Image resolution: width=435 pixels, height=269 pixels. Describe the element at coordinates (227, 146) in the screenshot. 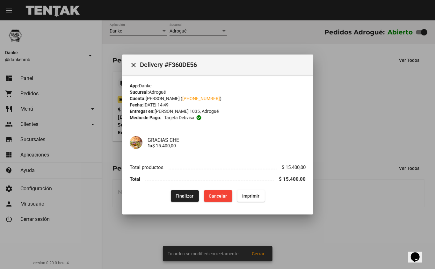

I see `p: $ 15.400,00` at that location.